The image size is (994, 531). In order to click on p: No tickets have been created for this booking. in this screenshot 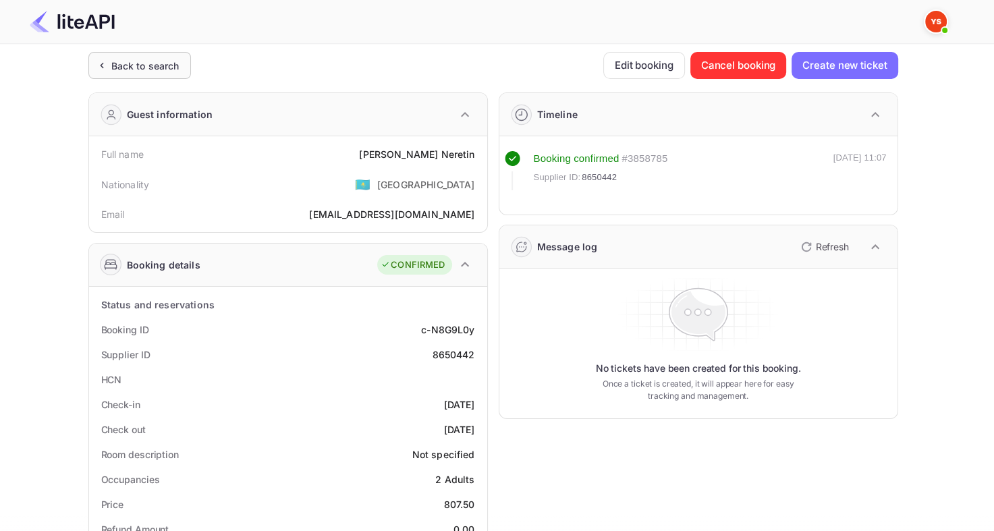, I will do `click(699, 369)`.